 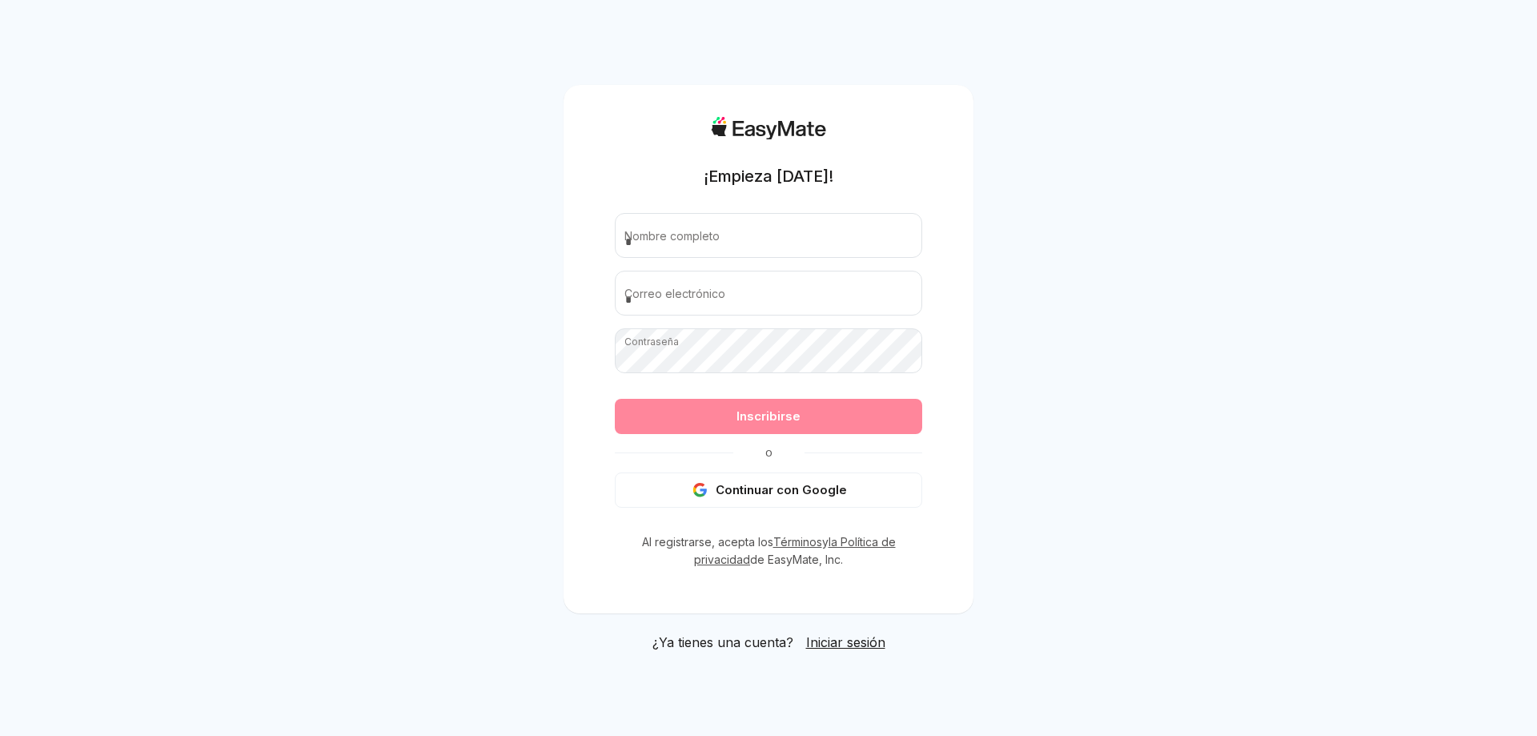 I want to click on a: Iniciar sesión, so click(x=845, y=642).